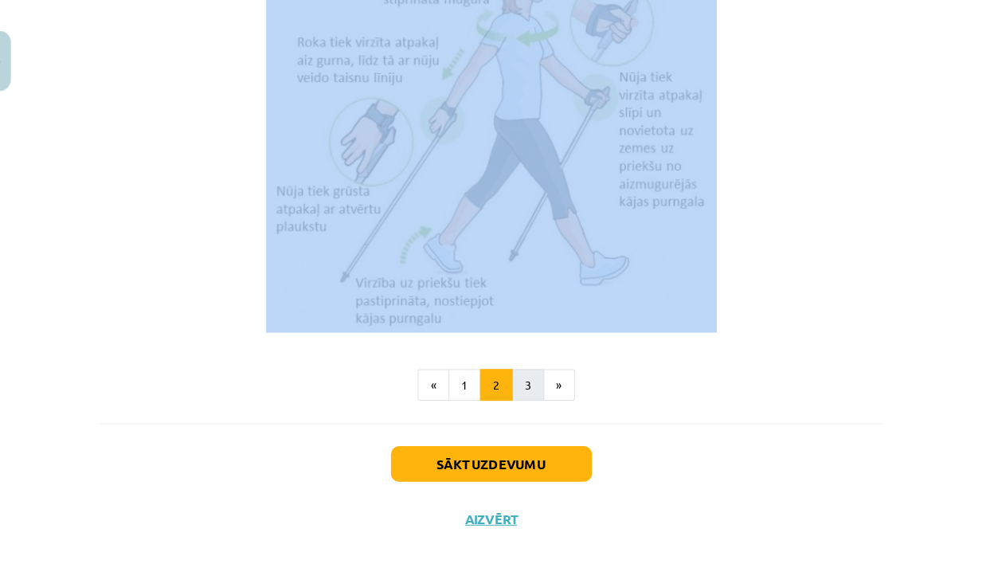 The width and height of the screenshot is (998, 568). Describe the element at coordinates (504, 388) in the screenshot. I see `button: 2` at that location.